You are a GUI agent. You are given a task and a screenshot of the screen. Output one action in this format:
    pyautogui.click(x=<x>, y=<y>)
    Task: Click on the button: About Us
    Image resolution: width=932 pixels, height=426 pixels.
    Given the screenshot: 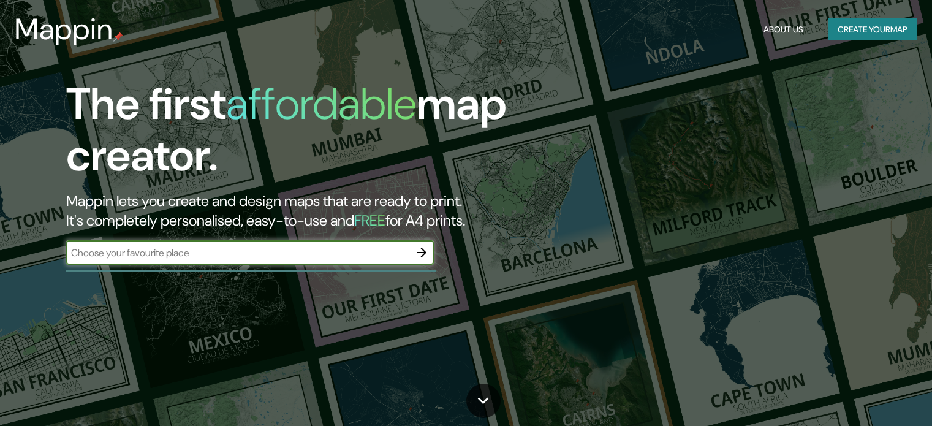 What is the action you would take?
    pyautogui.click(x=783, y=29)
    